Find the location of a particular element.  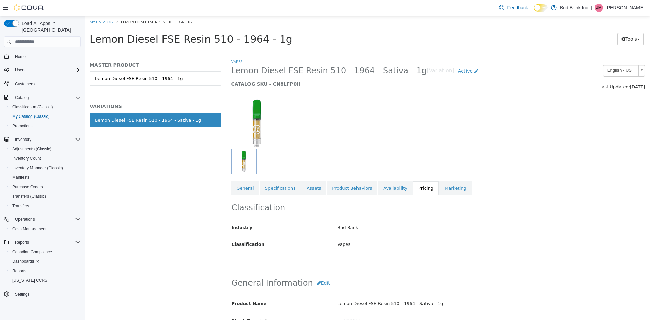

span: Operations is located at coordinates (46, 219).